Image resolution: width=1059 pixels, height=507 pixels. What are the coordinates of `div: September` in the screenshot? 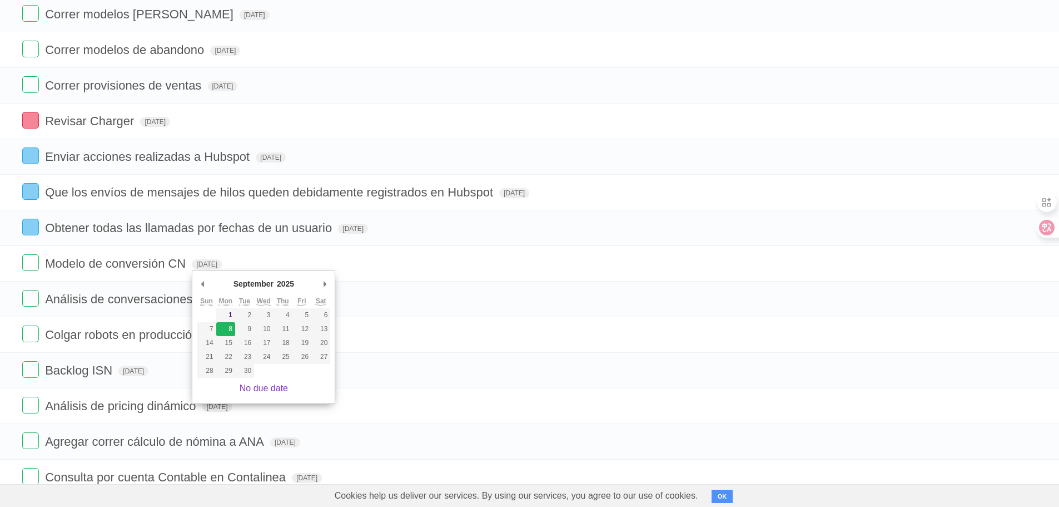 It's located at (254, 284).